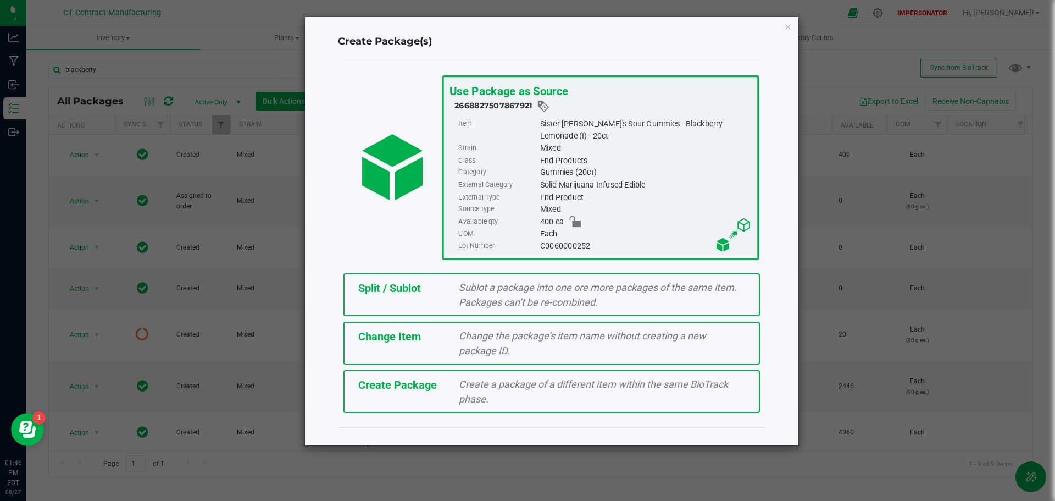 The height and width of the screenshot is (501, 1055). What do you see at coordinates (508, 91) in the screenshot?
I see `span: Use Package as Source` at bounding box center [508, 91].